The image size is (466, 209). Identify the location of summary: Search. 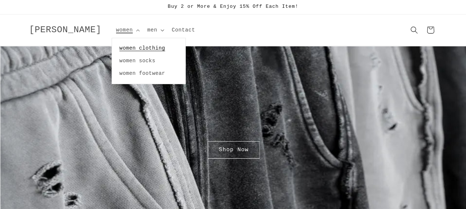
(414, 30).